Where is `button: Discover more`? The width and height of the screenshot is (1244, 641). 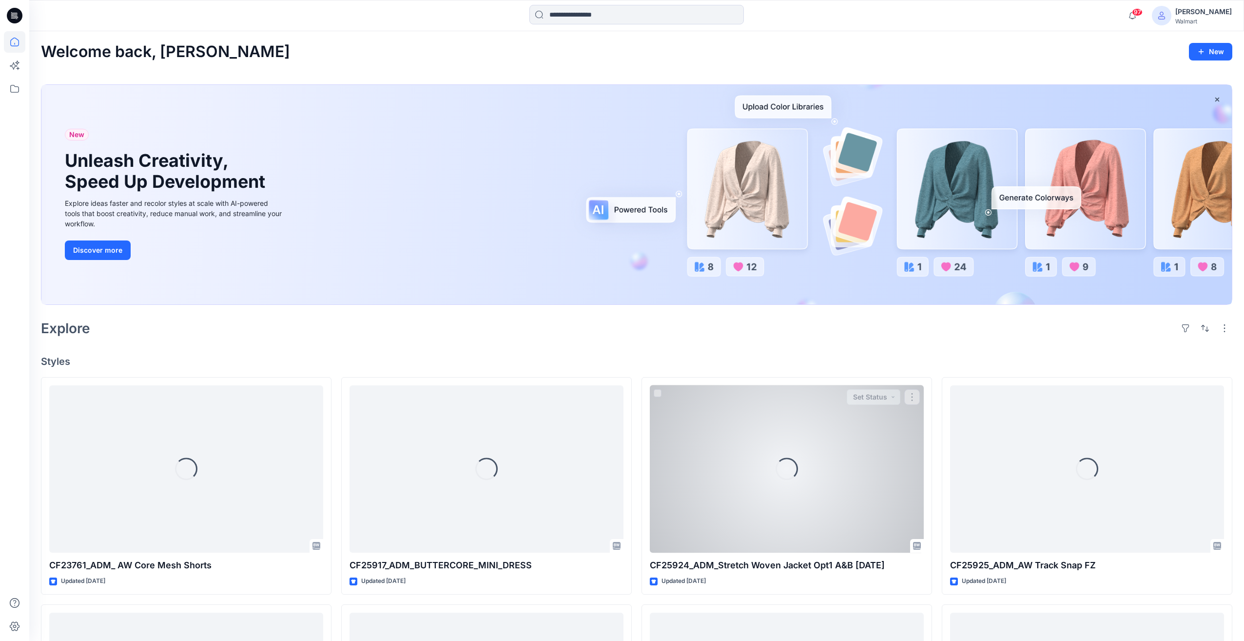 button: Discover more is located at coordinates (98, 250).